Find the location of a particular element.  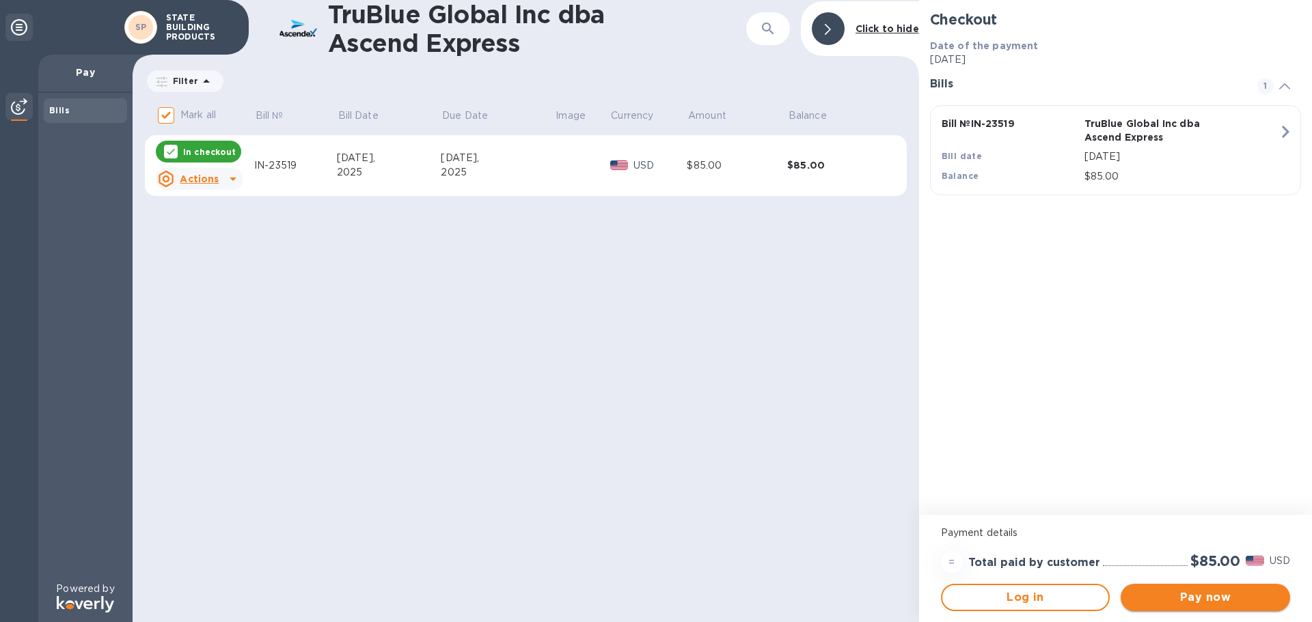

span: Currency is located at coordinates (632, 115).